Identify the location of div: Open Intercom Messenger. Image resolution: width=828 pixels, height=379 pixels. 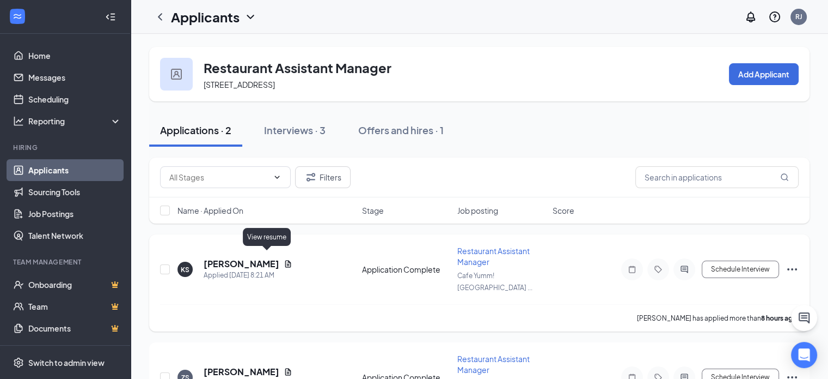
(804, 355).